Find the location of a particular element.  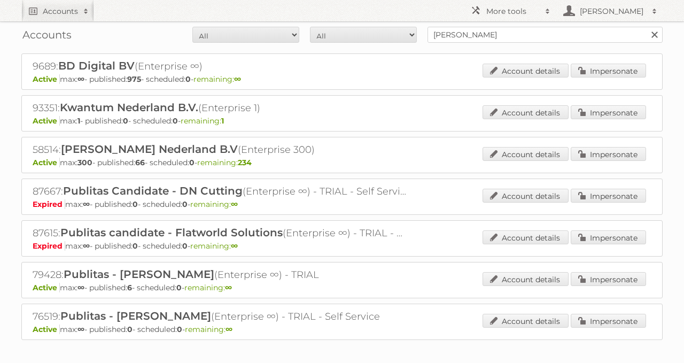

h2: 87615: (Enterprise ∞) - TRIAL - Self Service is located at coordinates (220, 233).